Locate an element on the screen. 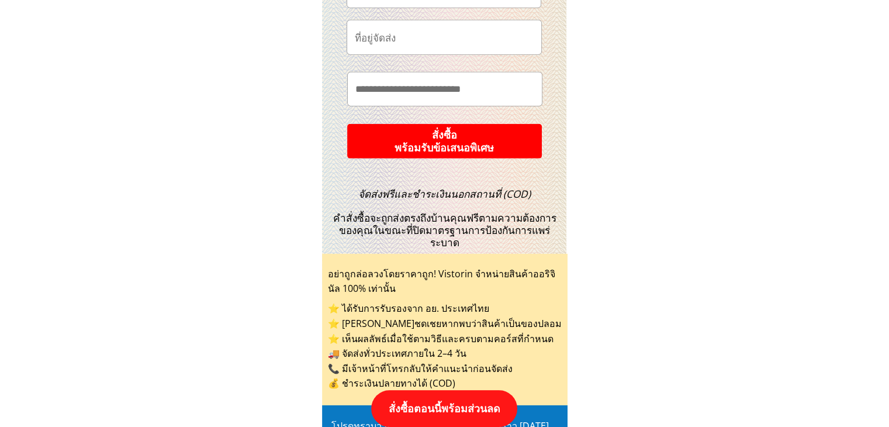 The width and height of the screenshot is (889, 427). h3: คำสั่งซื้อจะถูกส่งตรงถึงบ้านคุณฟรีตามความต้องการของคุณในขณะที่ปิดมาตรฐานการป้องกันการแพร่ระบาด is located at coordinates (445, 219).